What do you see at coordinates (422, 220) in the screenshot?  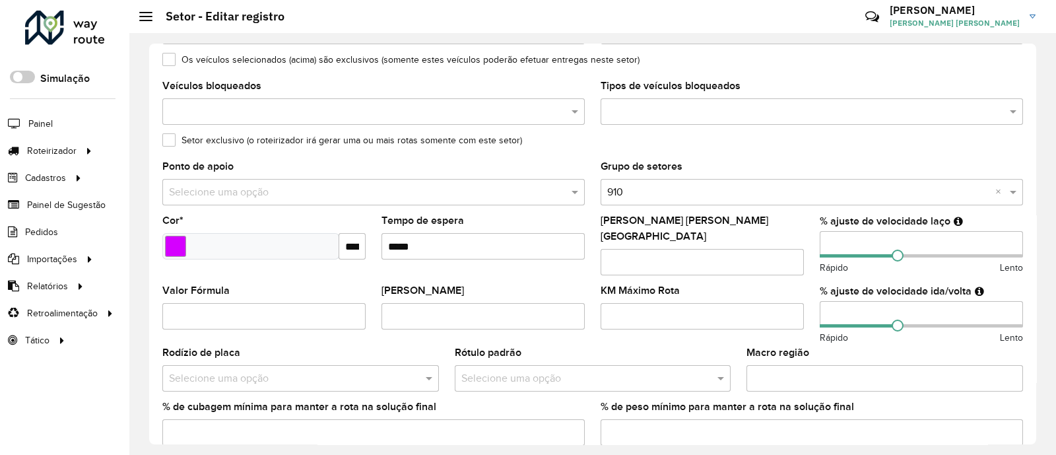 I see `label: Tempo de espera` at bounding box center [422, 220].